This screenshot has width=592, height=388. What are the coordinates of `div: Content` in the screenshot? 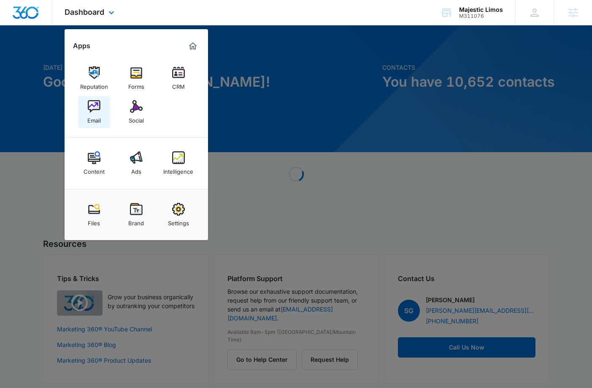 It's located at (94, 169).